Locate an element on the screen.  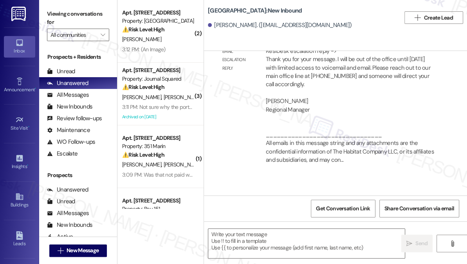
div: Property: Bay 151 is located at coordinates (158, 208).